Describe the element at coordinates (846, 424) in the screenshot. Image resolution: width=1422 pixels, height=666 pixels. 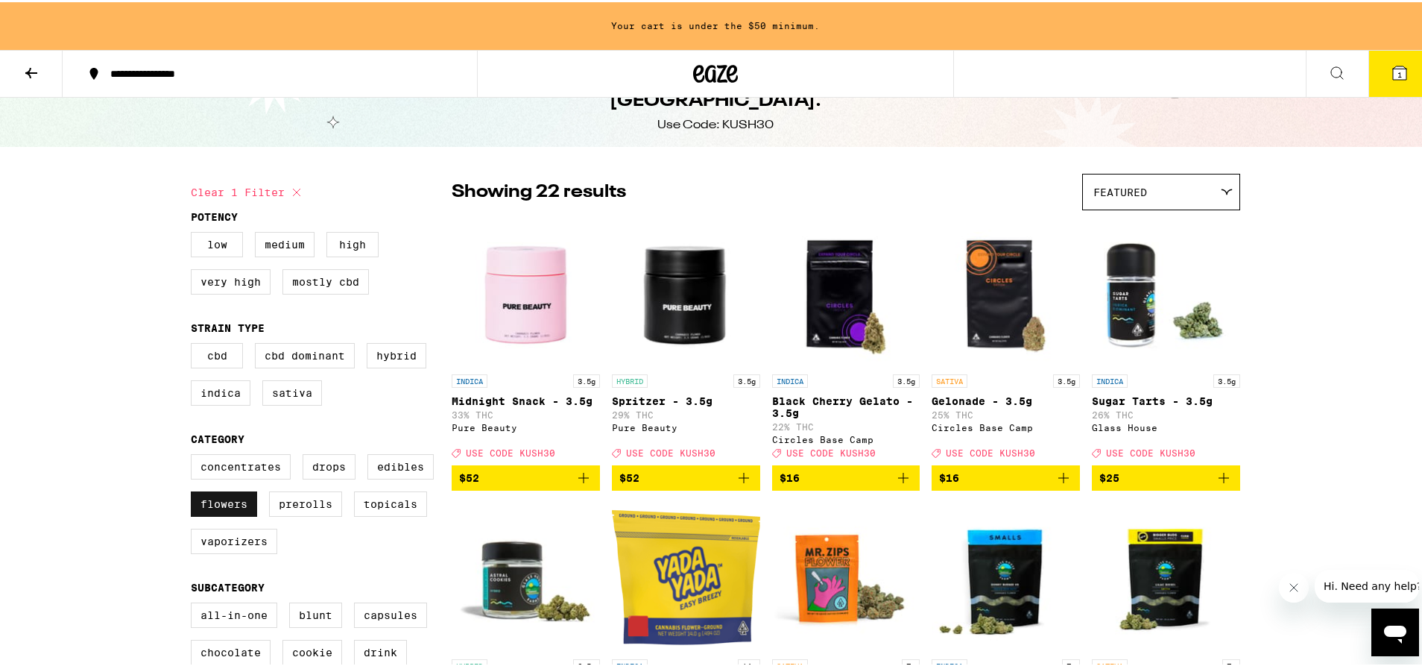
I see `p: 22% THC` at that location.